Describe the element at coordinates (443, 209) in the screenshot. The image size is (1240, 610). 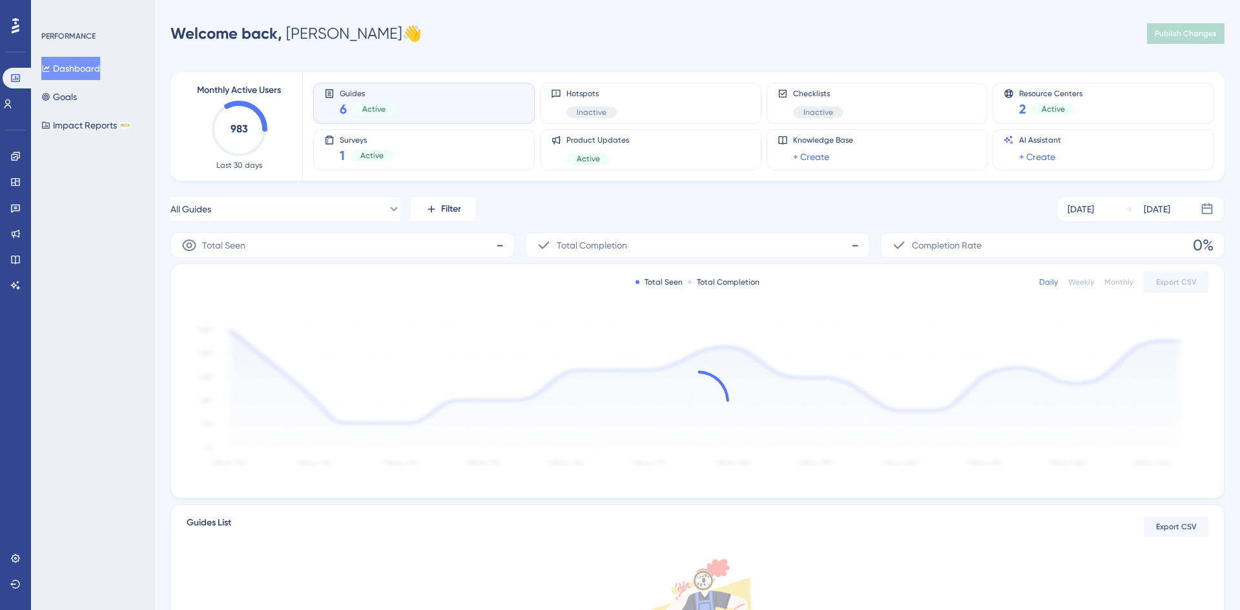
I see `button: Filter` at that location.